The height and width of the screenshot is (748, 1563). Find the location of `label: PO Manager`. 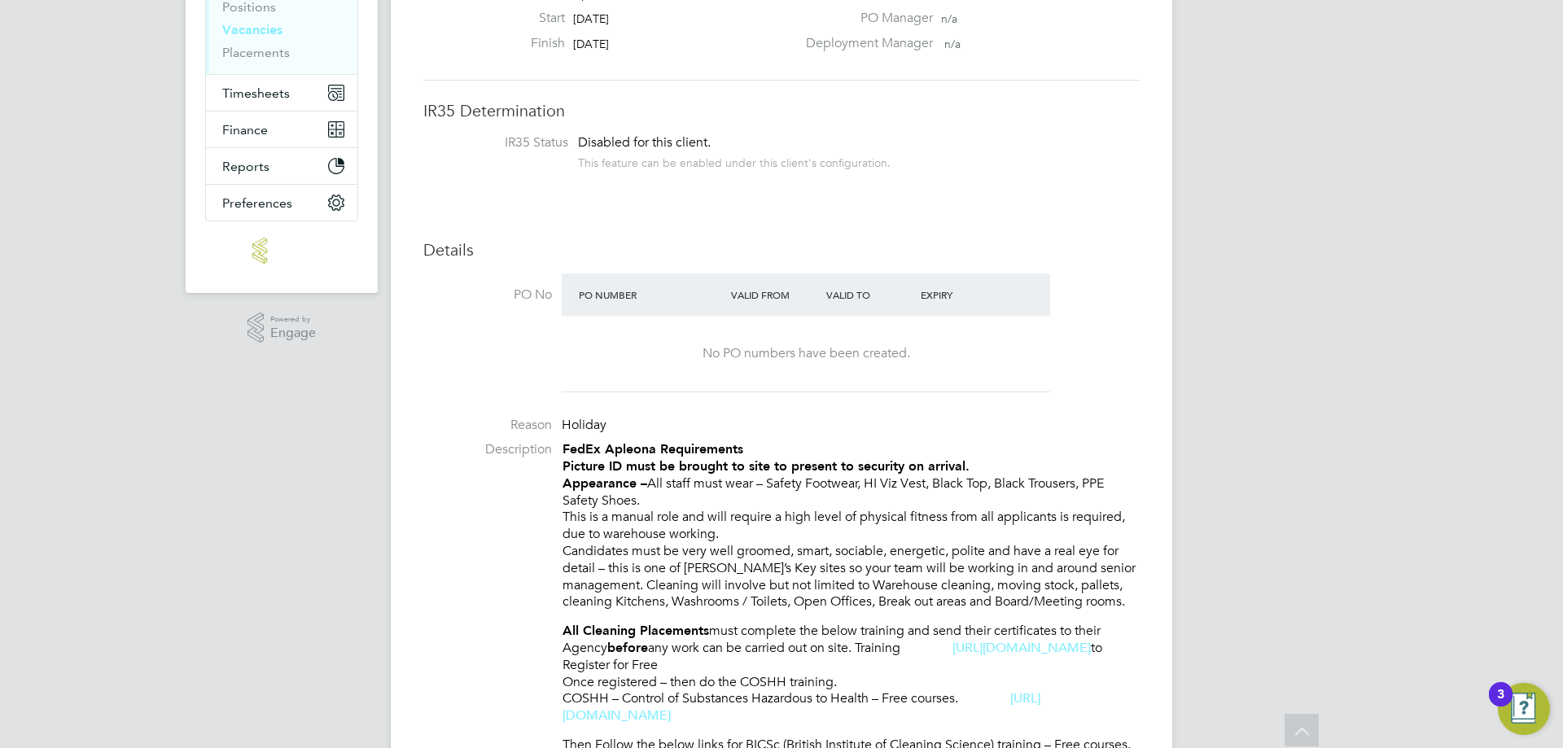

label: PO Manager is located at coordinates (864, 18).